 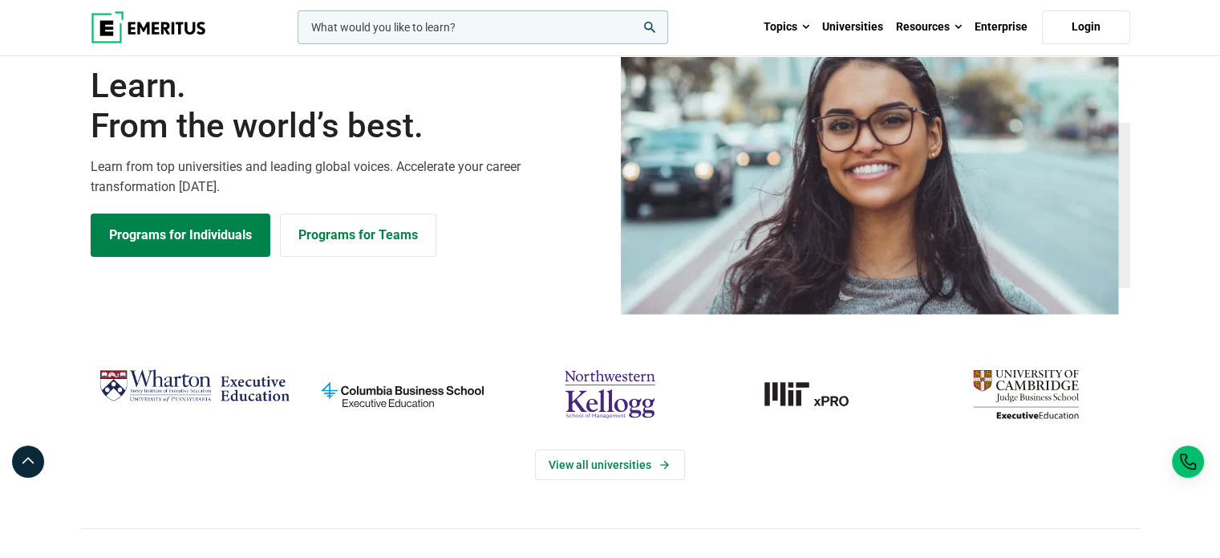 What do you see at coordinates (610, 465) in the screenshot?
I see `a: View Universities` at bounding box center [610, 465].